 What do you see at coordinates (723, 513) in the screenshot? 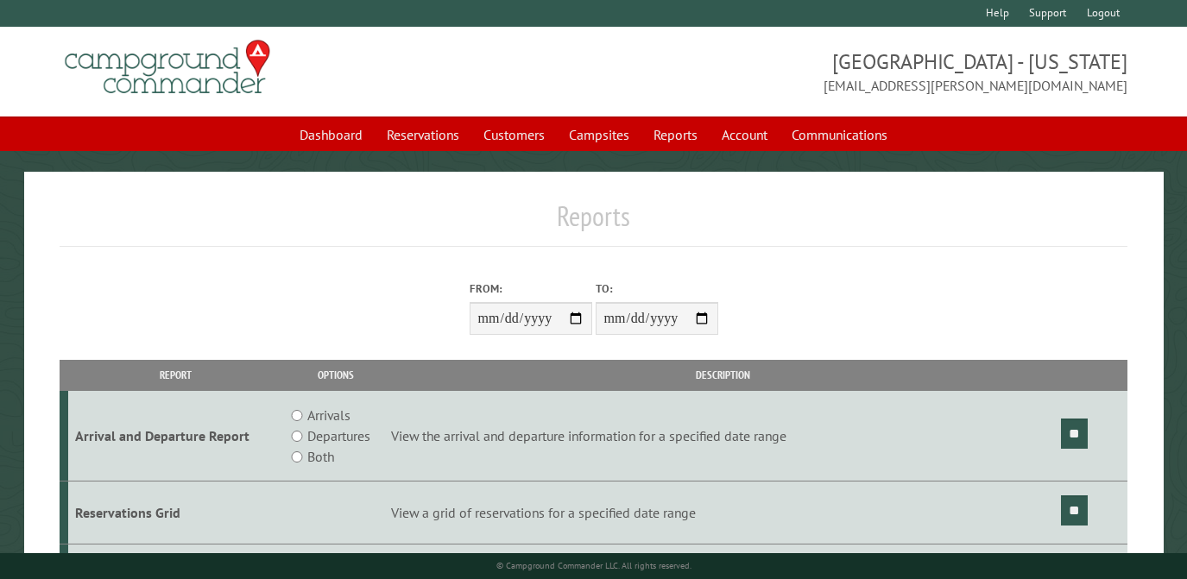
I see `td: View a grid of reservations for a specified date range` at bounding box center [723, 513].